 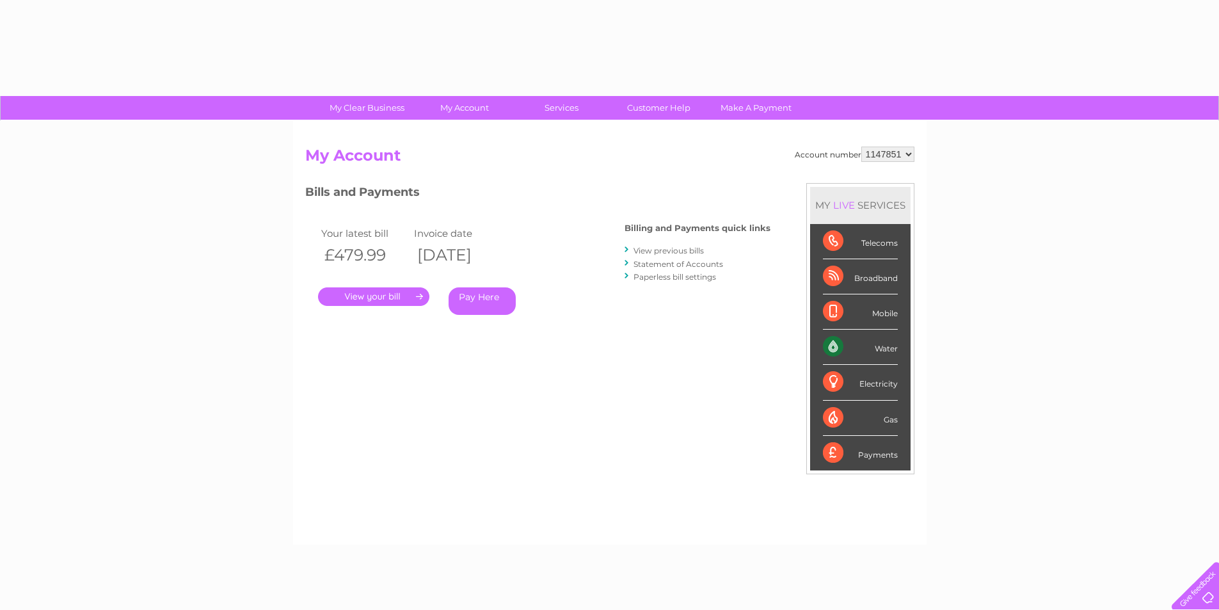 I want to click on div: Water, so click(x=860, y=347).